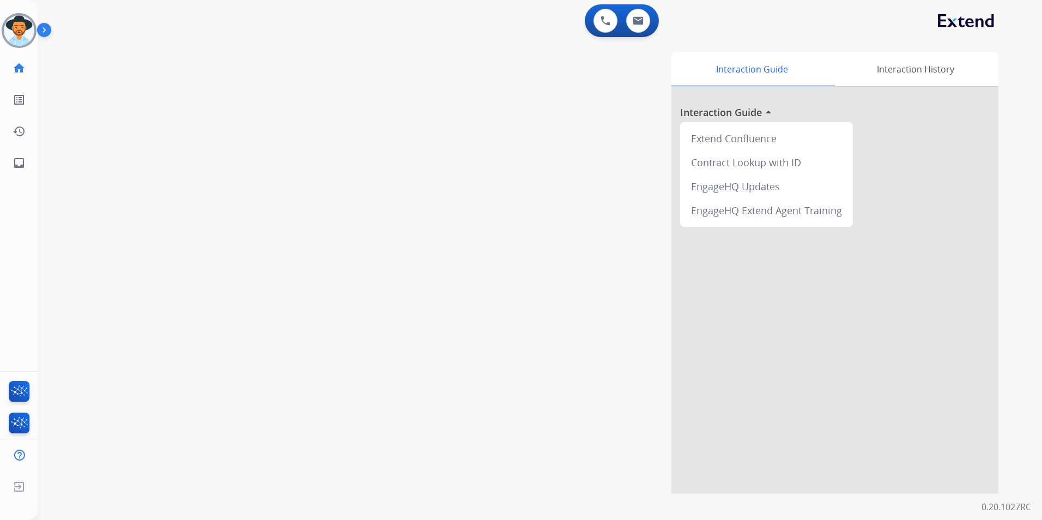 The image size is (1042, 520). Describe the element at coordinates (19, 131) in the screenshot. I see `mat-icon: history` at that location.